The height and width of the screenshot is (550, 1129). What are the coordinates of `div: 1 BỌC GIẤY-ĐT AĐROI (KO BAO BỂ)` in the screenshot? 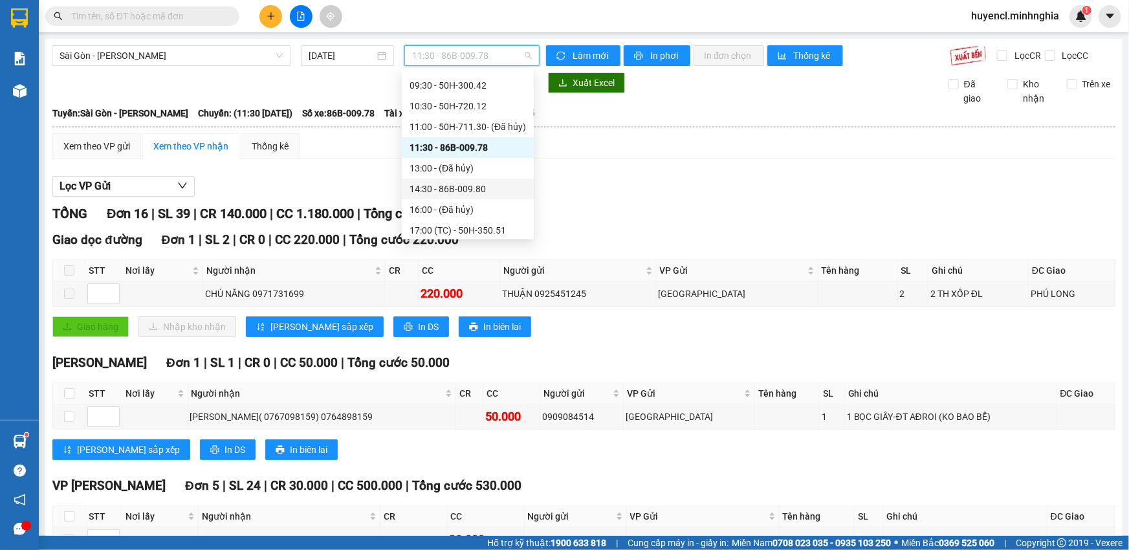 It's located at (951, 417).